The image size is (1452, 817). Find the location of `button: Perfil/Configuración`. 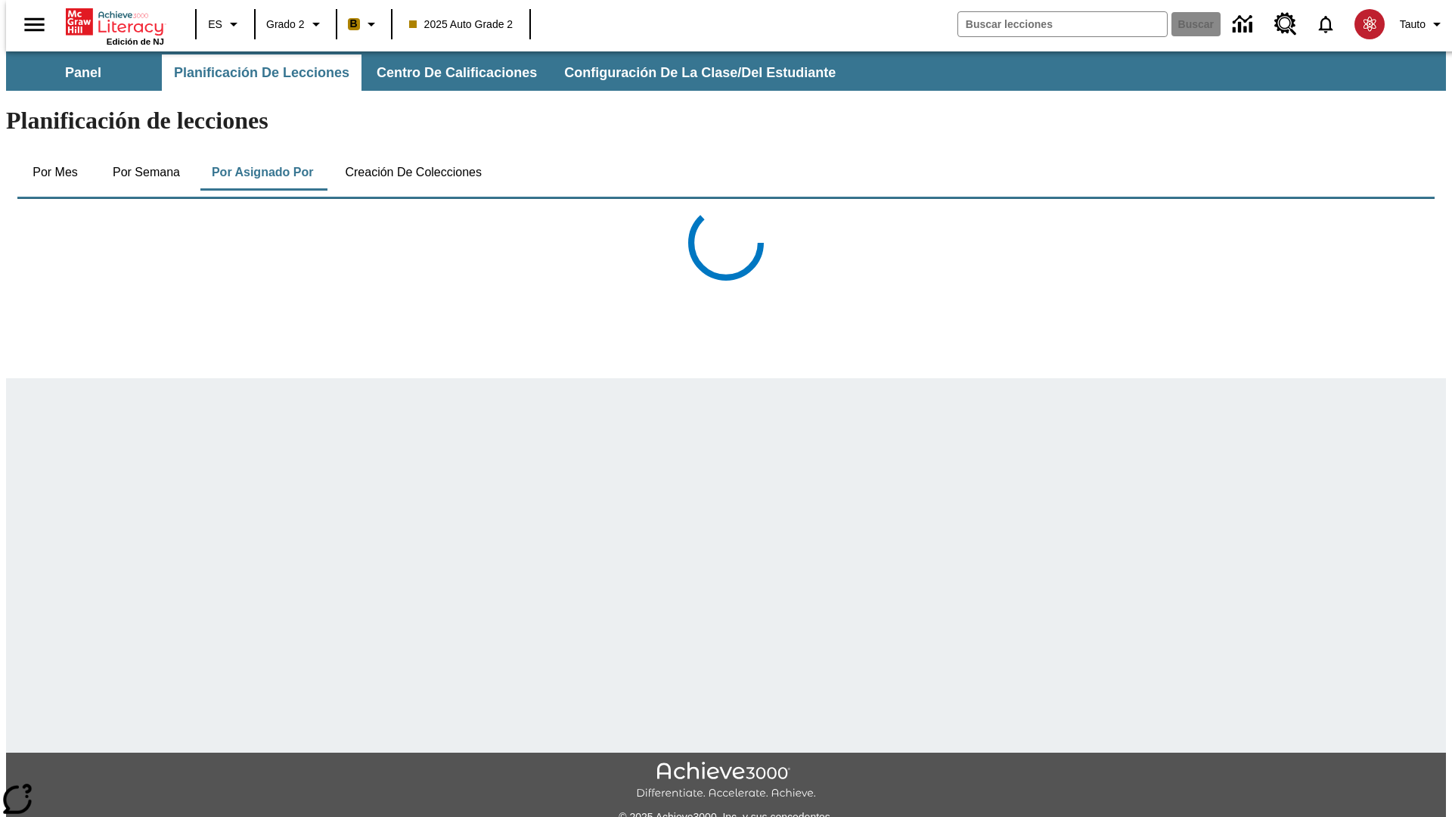

button: Perfil/Configuración is located at coordinates (1422, 24).